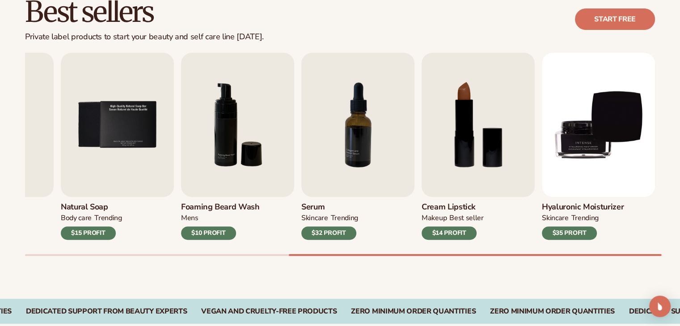 The width and height of the screenshot is (680, 326). Describe the element at coordinates (614, 19) in the screenshot. I see `a: Start free` at that location.